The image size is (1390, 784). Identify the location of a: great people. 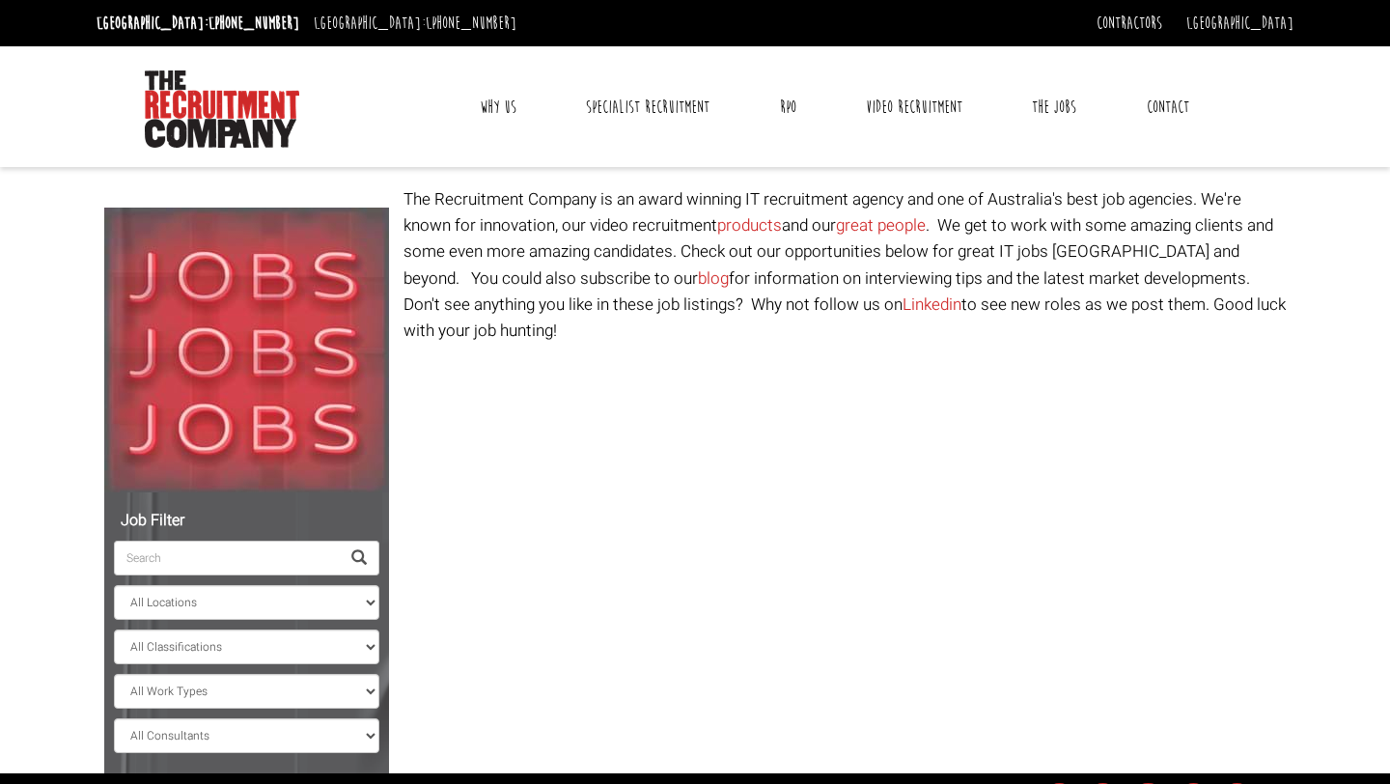
(881, 225).